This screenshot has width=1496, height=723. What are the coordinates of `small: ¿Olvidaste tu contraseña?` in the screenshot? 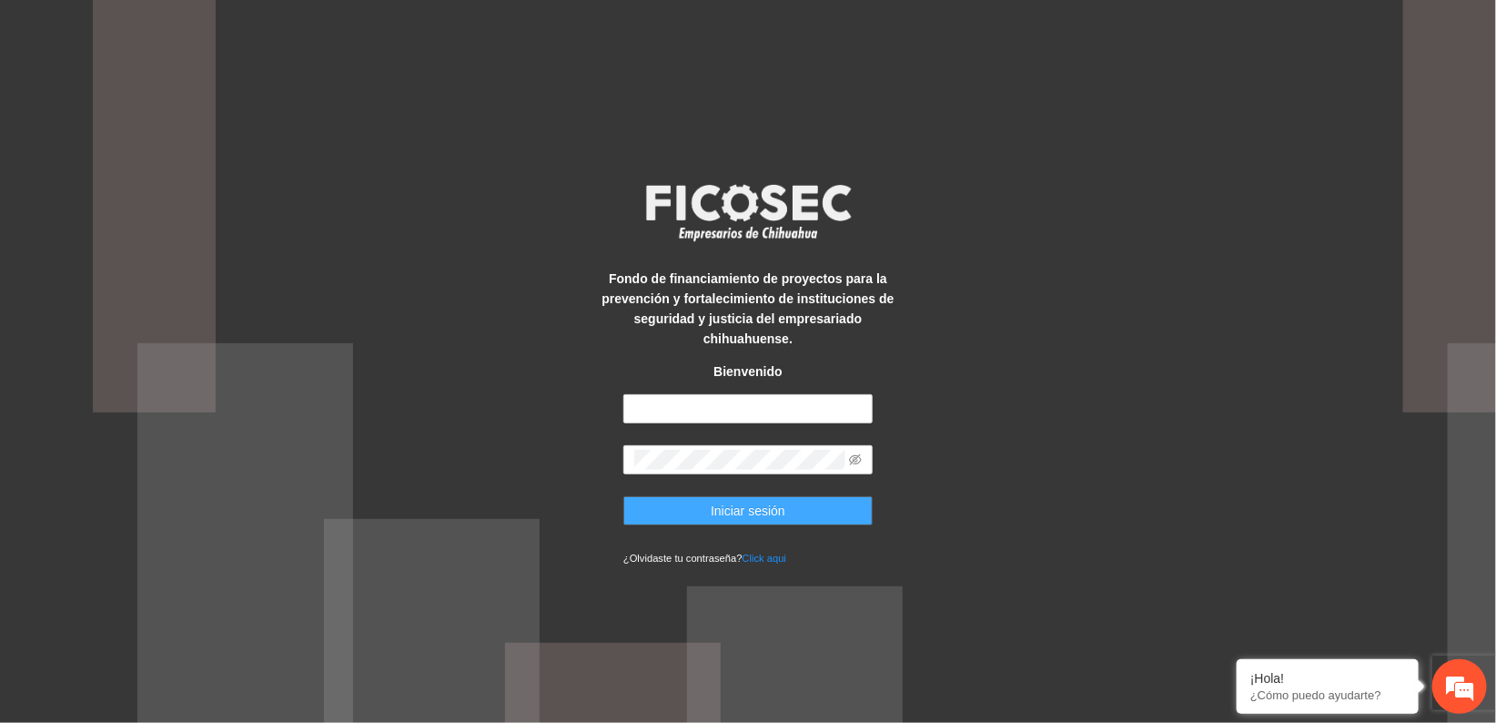 It's located at (705, 558).